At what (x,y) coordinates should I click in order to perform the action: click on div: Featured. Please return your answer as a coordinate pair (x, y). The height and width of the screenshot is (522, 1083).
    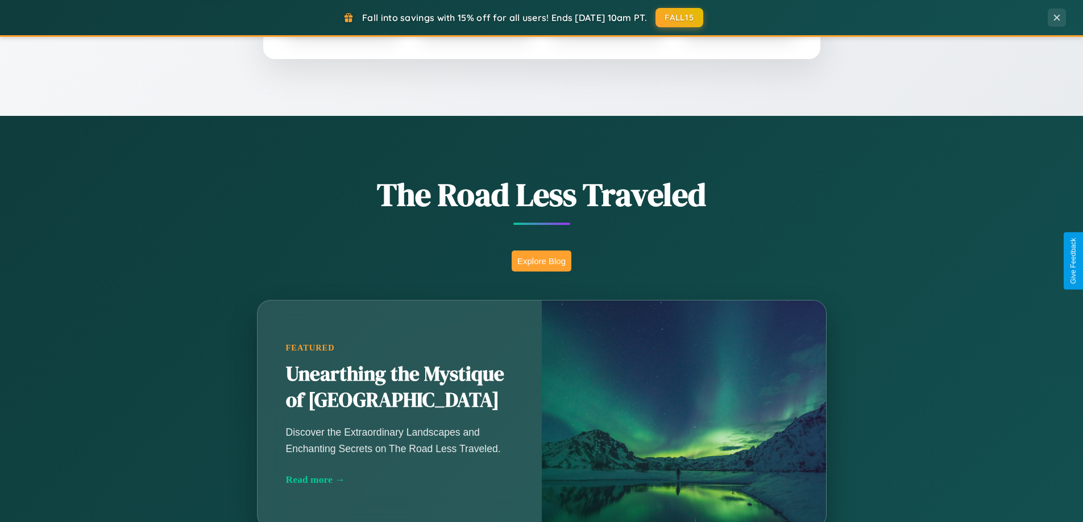
    Looking at the image, I should click on (400, 348).